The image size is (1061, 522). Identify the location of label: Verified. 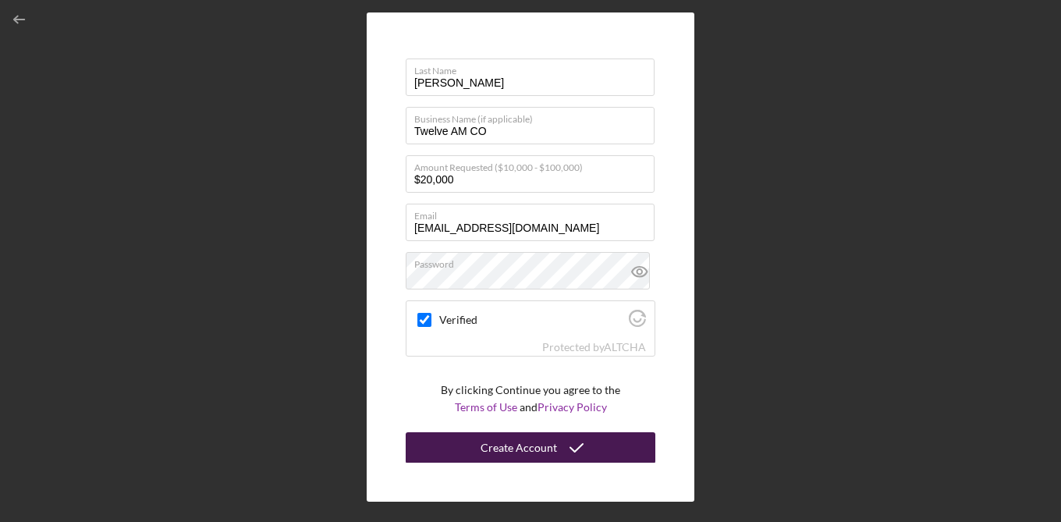
(531, 320).